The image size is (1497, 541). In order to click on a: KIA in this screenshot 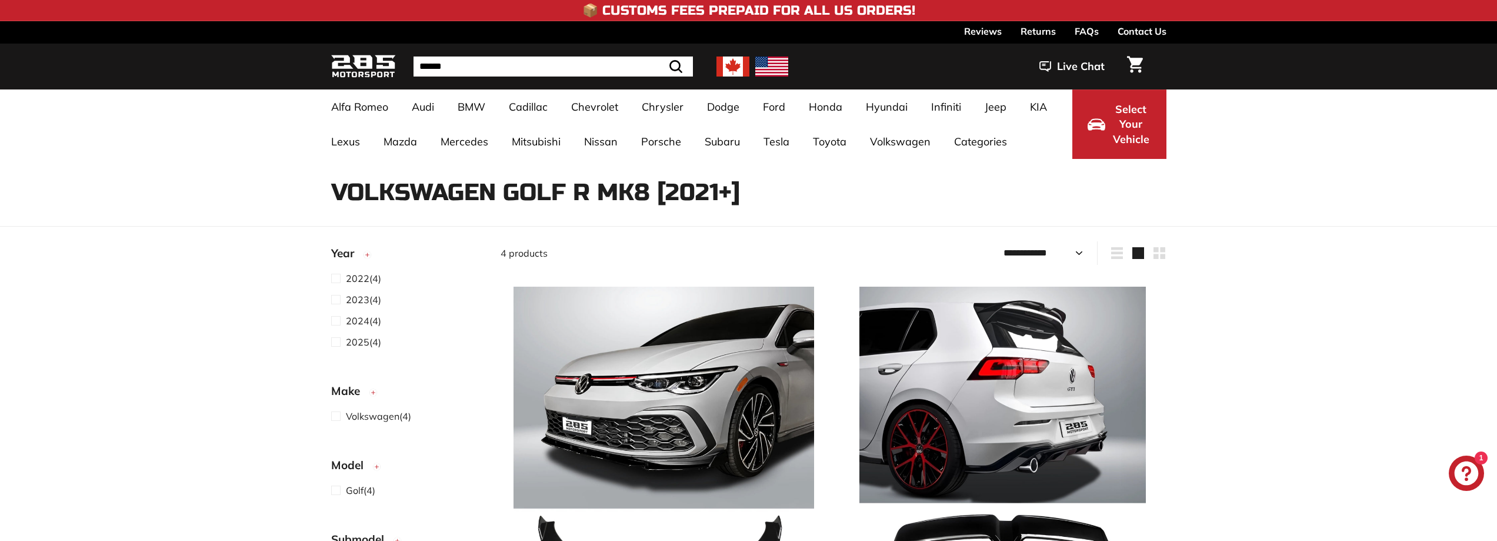, I will do `click(1038, 106)`.